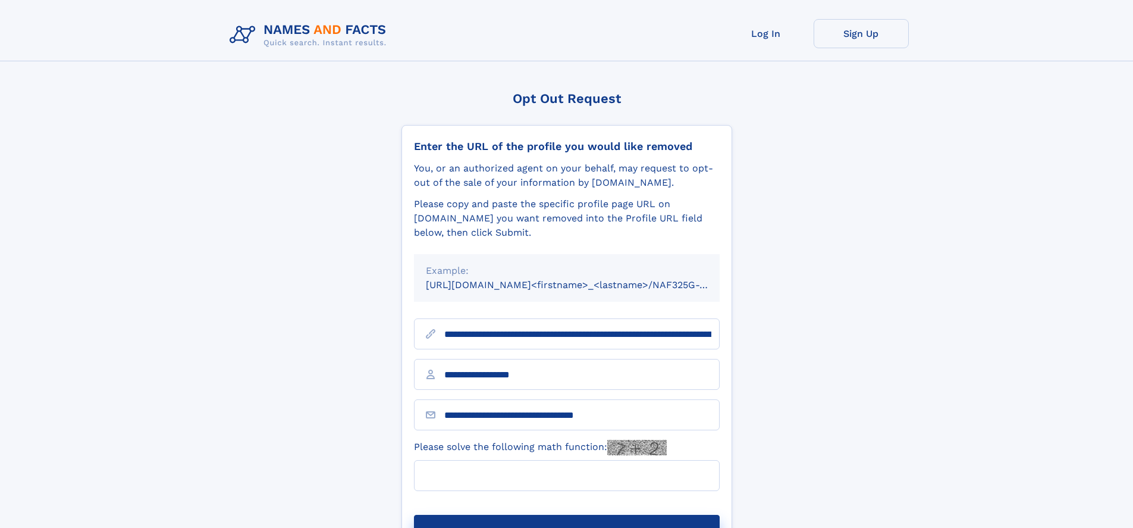 The width and height of the screenshot is (1133, 528). I want to click on a: Sign Up, so click(862, 33).